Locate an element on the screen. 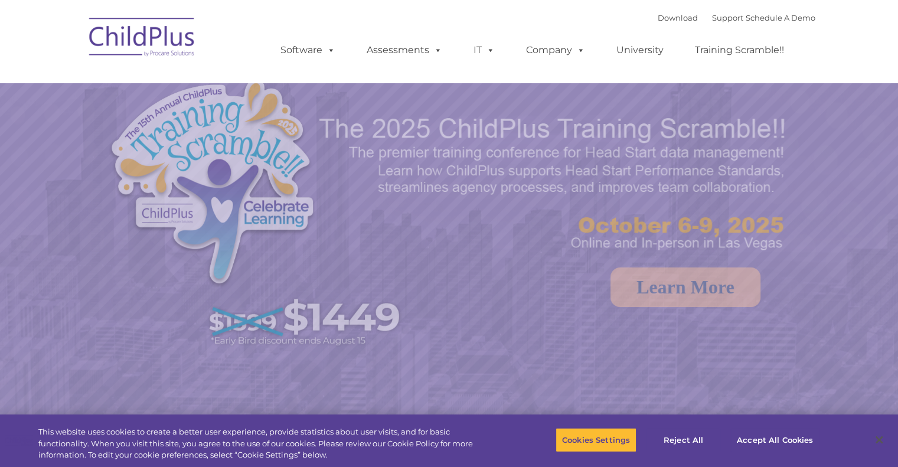 This screenshot has width=898, height=467. a: Schedule A Demo is located at coordinates (780, 18).